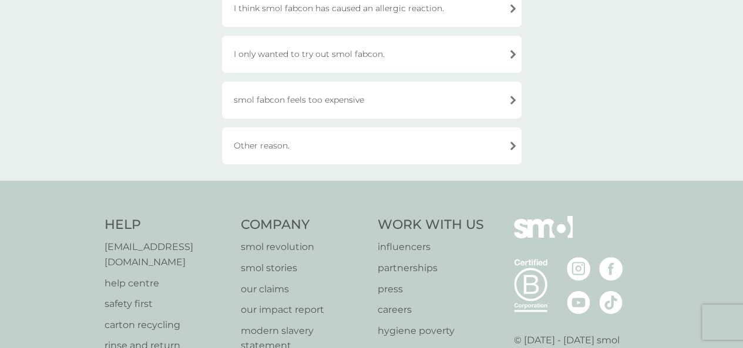  What do you see at coordinates (303, 247) in the screenshot?
I see `a: smol revolution` at bounding box center [303, 247].